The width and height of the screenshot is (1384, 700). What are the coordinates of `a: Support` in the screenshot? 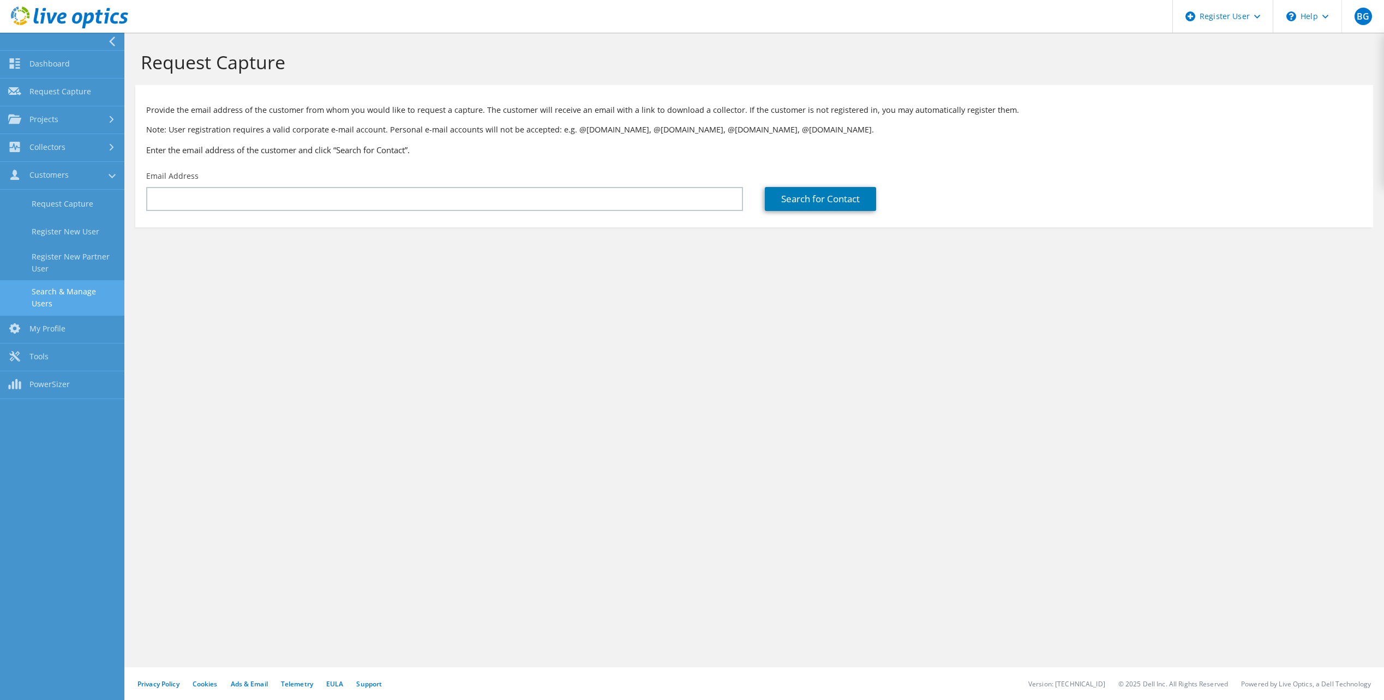 It's located at (369, 684).